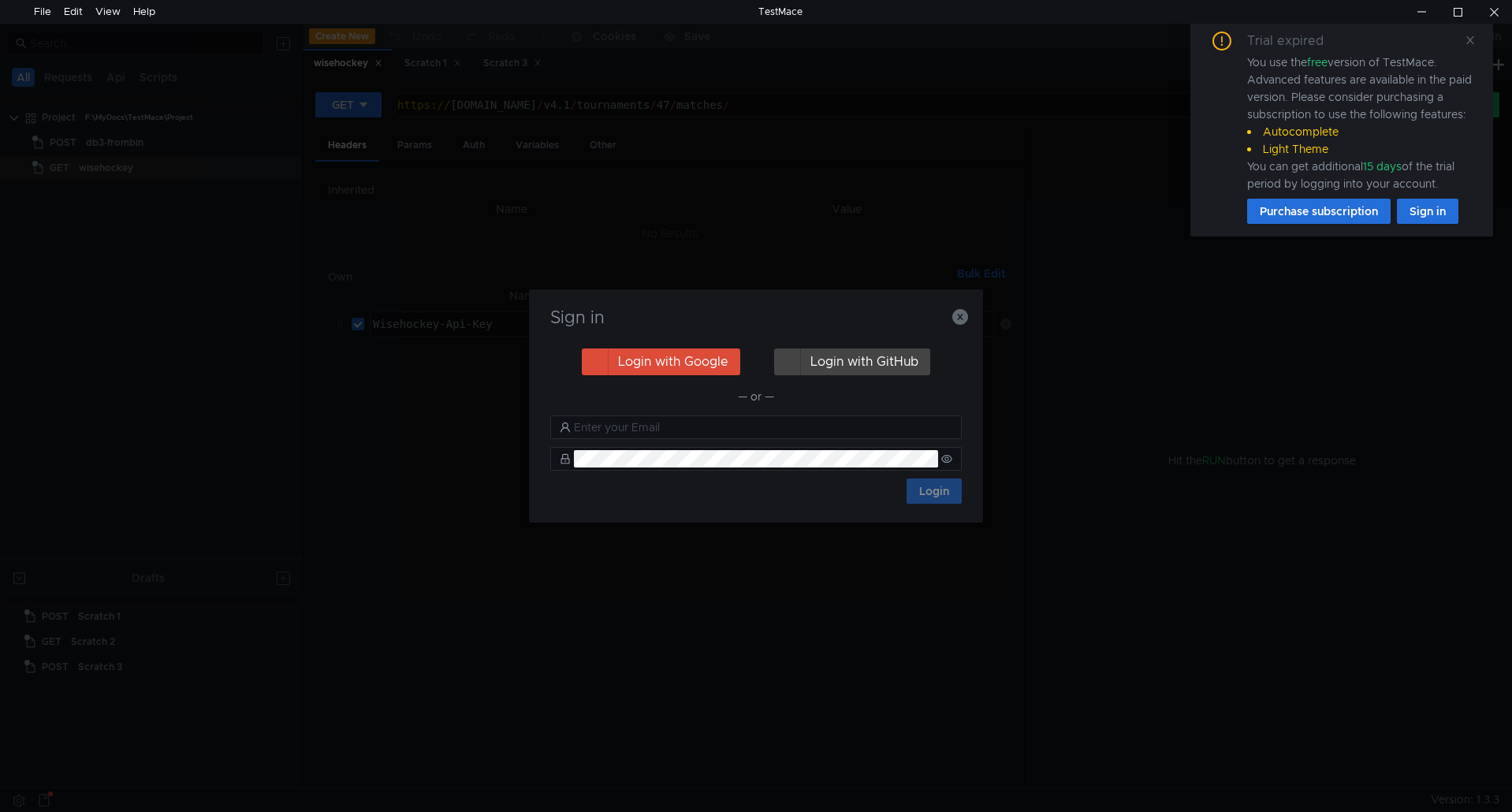  I want to click on button: Purchase subscription, so click(1319, 211).